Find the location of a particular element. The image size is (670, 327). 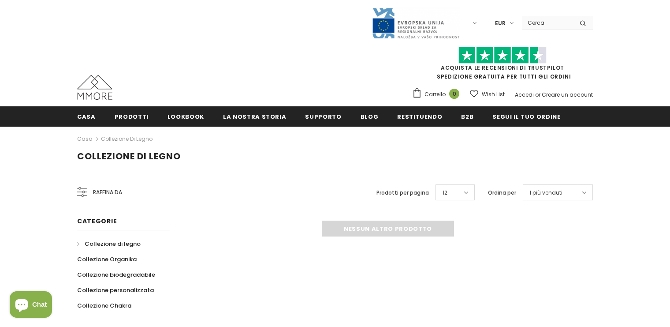

a: Prodotti is located at coordinates (131, 116).